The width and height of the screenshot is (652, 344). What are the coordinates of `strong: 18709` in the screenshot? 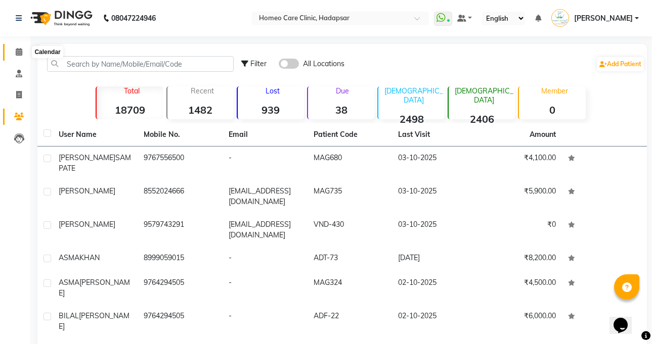 It's located at (130, 110).